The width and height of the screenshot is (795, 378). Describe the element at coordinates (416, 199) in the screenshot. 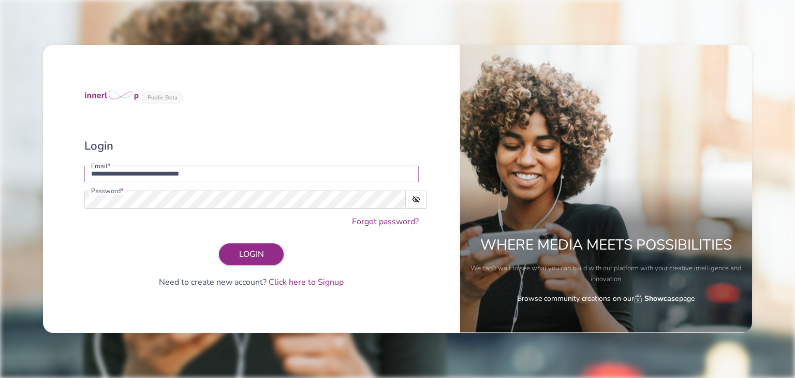

I see `img: hide-password` at that location.